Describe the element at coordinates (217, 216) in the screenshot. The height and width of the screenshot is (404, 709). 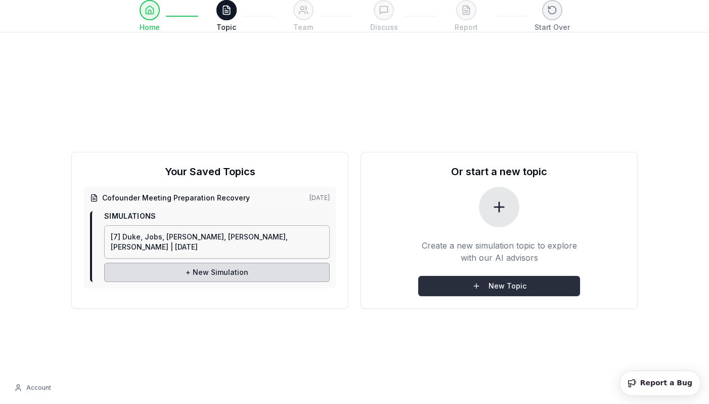
I see `p: Simulations` at that location.